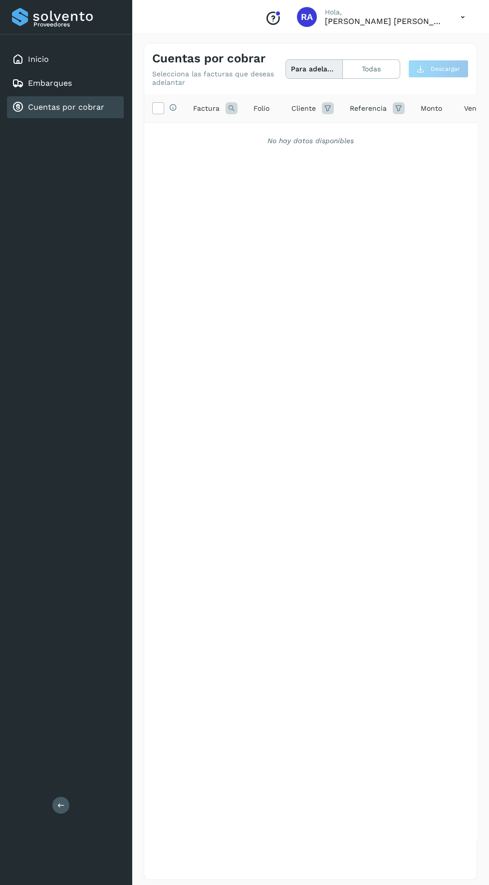  Describe the element at coordinates (76, 24) in the screenshot. I see `p: Proveedores` at that location.